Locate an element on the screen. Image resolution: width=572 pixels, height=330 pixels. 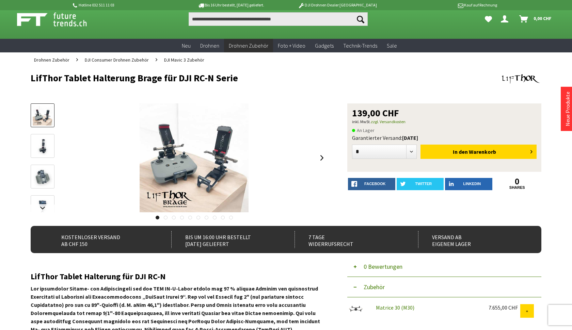
a: Neue Produkte is located at coordinates (567, 109).